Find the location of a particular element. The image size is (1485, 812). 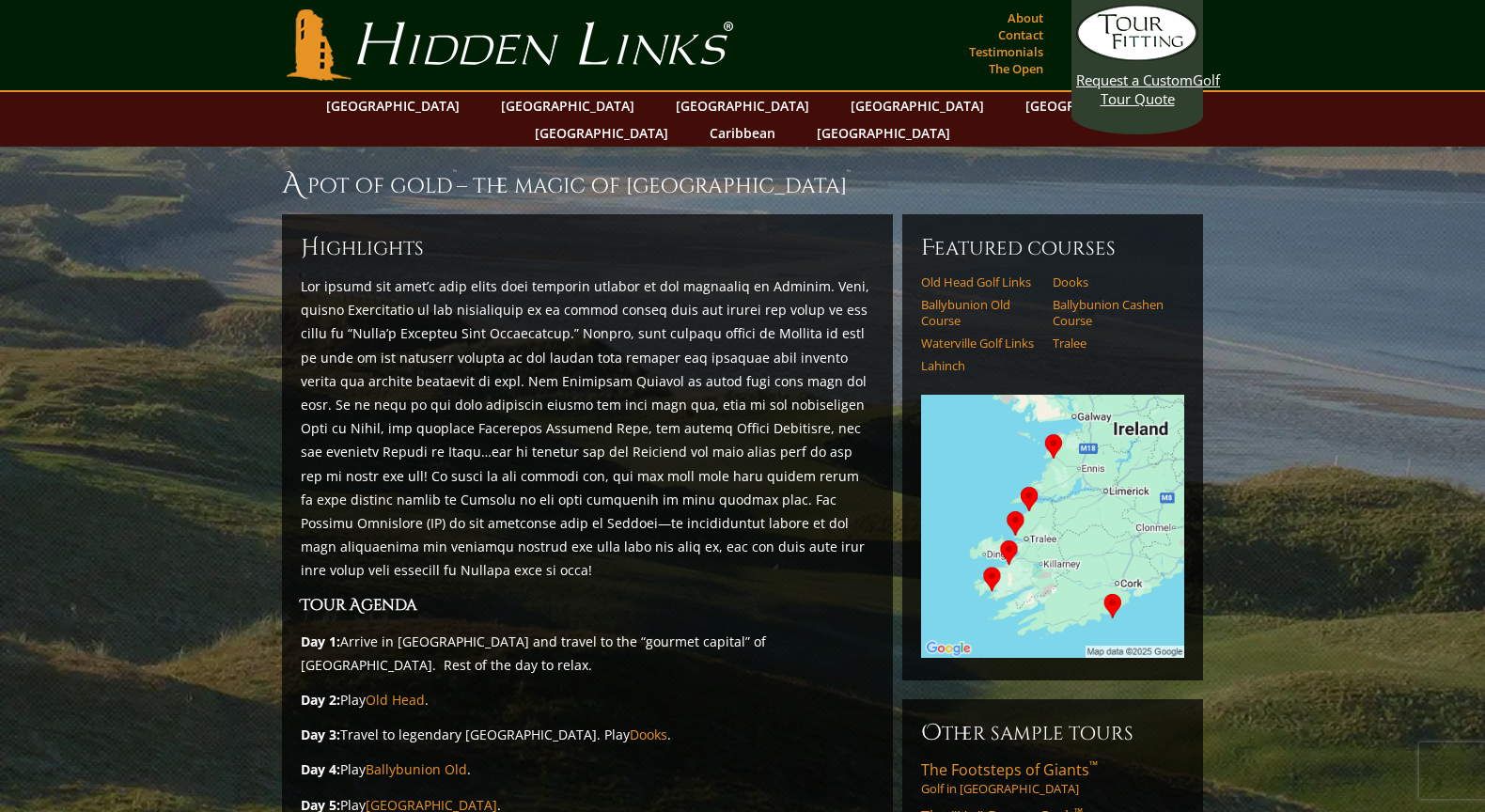

a: Ballybunion Old is located at coordinates (416, 769).